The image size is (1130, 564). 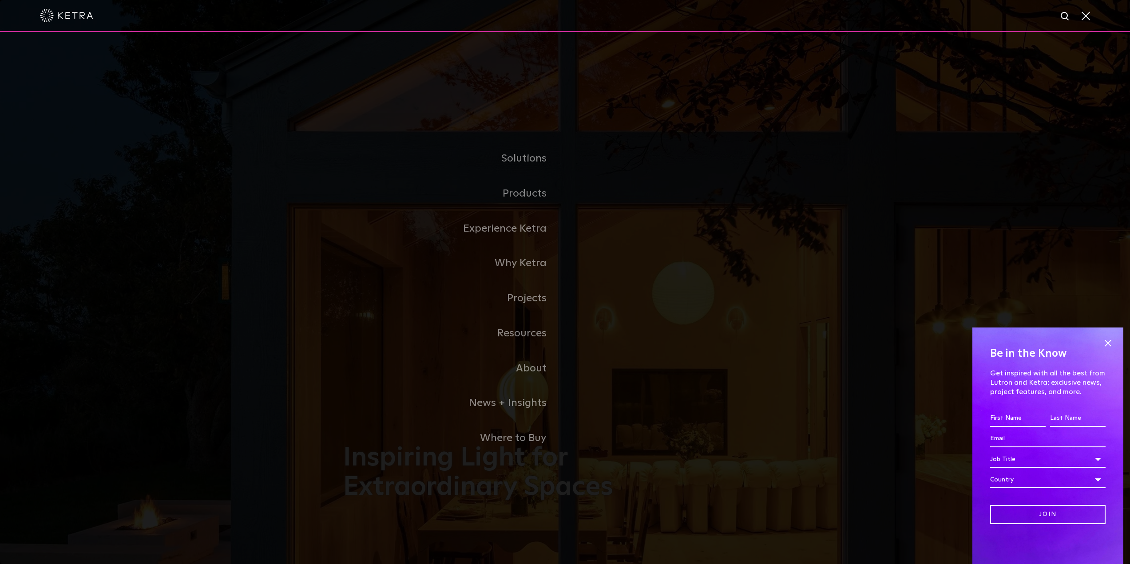 I want to click on input: Email, so click(x=1048, y=439).